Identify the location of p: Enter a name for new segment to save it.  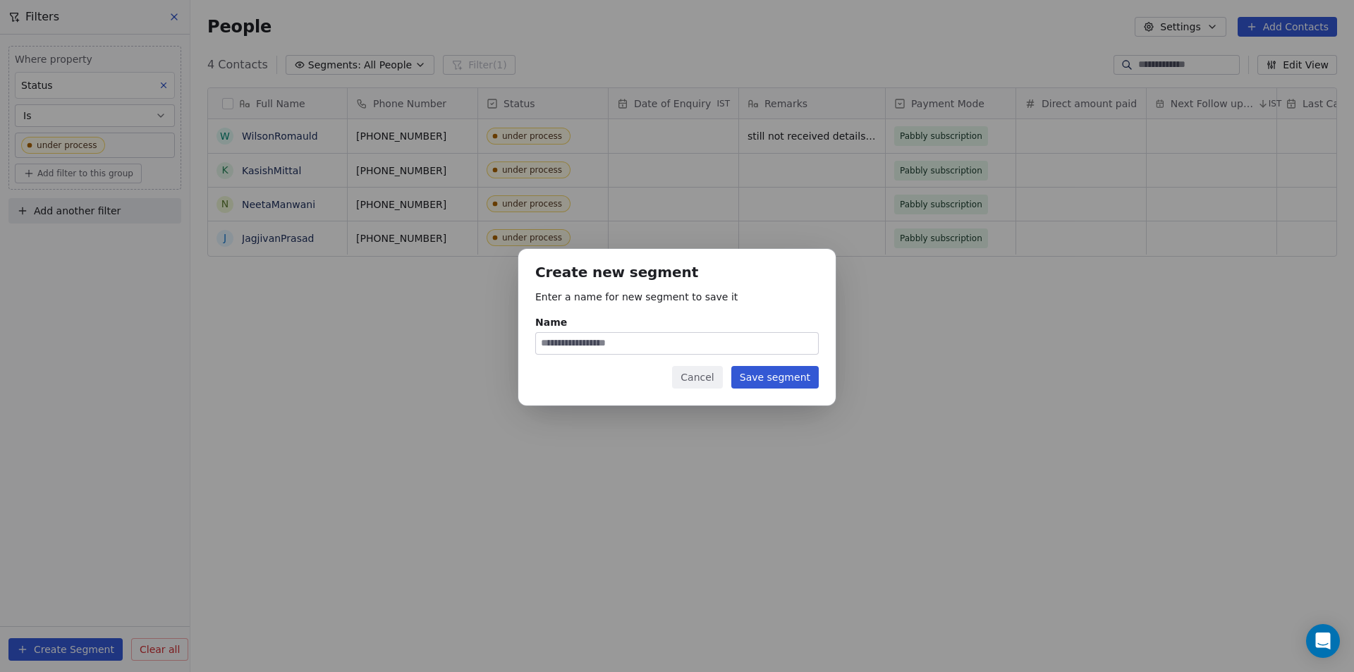
(677, 297).